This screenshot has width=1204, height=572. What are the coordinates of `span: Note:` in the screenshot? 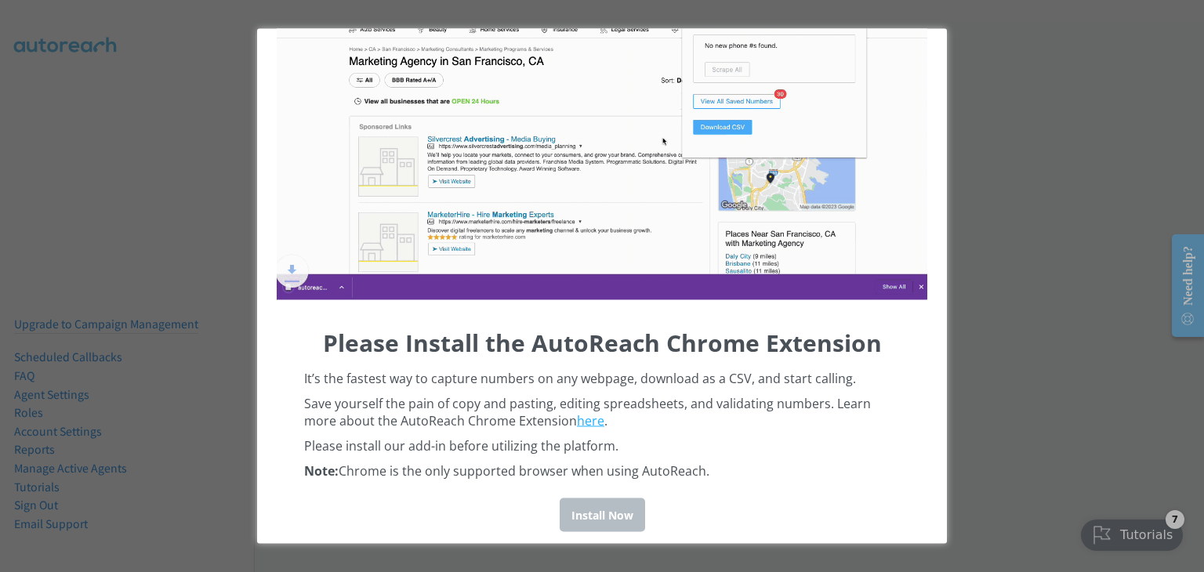 It's located at (321, 471).